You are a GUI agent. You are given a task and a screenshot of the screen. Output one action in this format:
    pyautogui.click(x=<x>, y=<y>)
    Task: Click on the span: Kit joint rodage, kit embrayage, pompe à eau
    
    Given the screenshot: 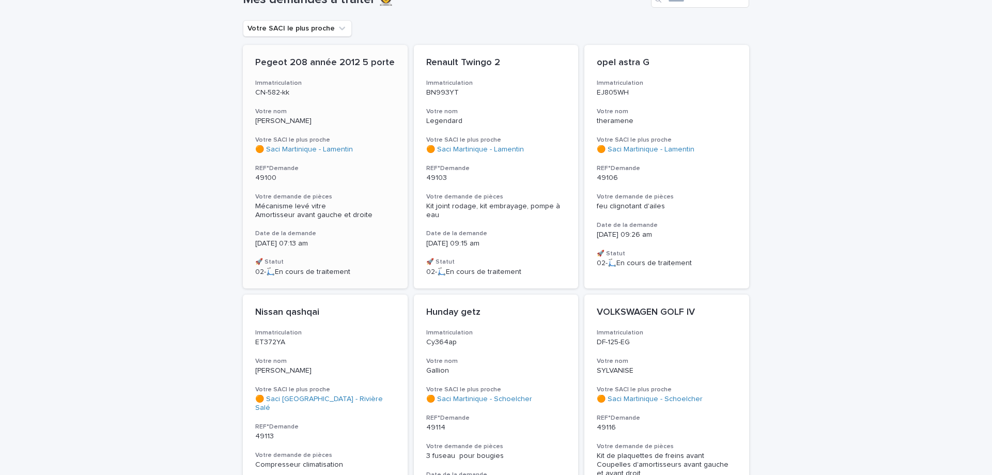 What is the action you would take?
    pyautogui.click(x=494, y=210)
    